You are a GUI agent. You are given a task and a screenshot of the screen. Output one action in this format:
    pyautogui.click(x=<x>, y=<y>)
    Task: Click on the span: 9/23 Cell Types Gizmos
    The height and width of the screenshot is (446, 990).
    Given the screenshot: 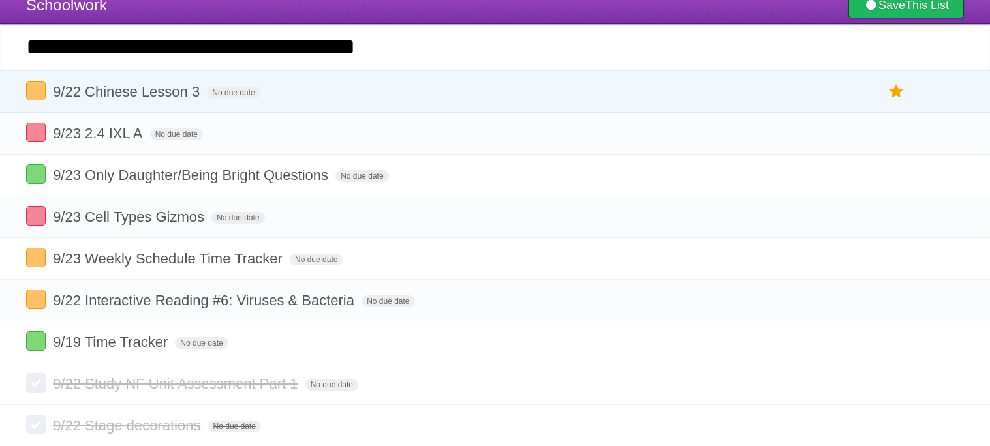 What is the action you would take?
    pyautogui.click(x=130, y=217)
    